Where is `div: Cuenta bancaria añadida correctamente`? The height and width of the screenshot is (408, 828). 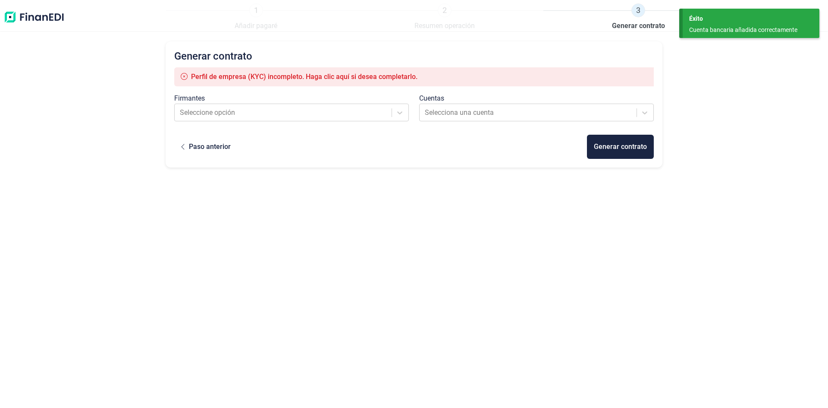
div: Cuenta bancaria añadida correctamente is located at coordinates (748, 30).